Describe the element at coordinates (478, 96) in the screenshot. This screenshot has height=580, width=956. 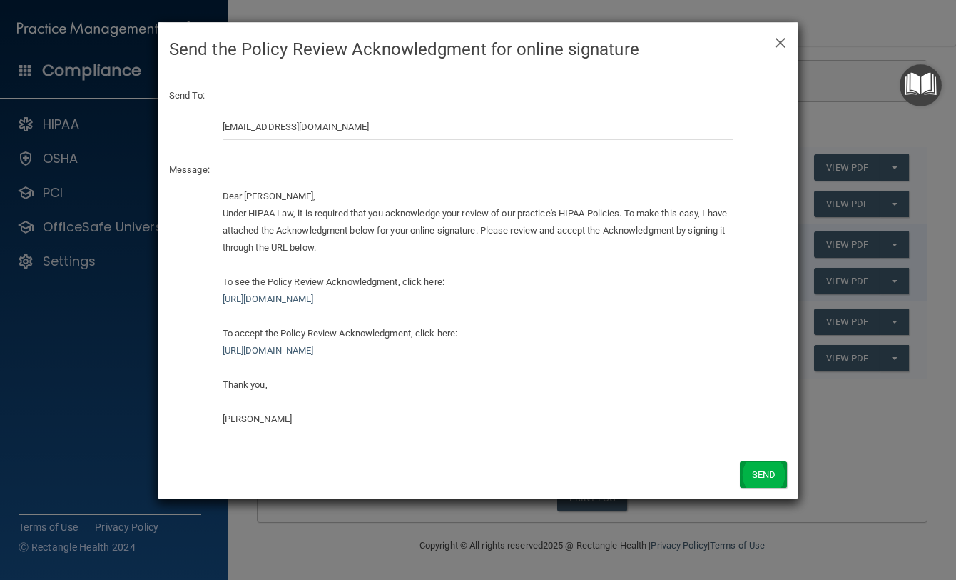
I see `p: Send To:` at that location.